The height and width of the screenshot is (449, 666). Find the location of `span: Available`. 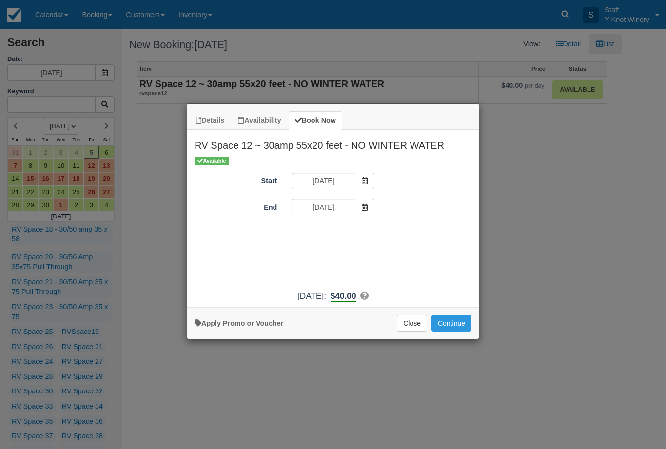

span: Available is located at coordinates (212, 161).